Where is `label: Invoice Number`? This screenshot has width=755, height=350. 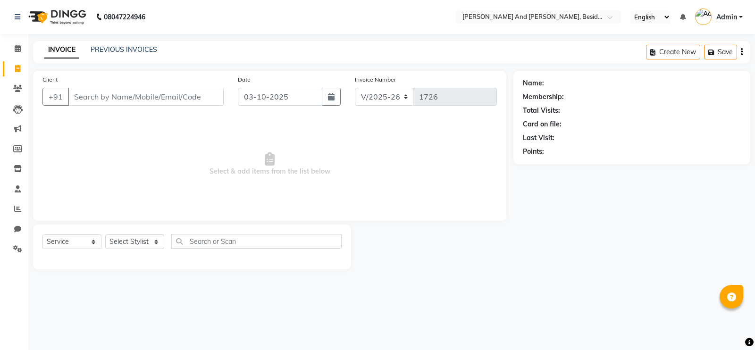 label: Invoice Number is located at coordinates (375, 80).